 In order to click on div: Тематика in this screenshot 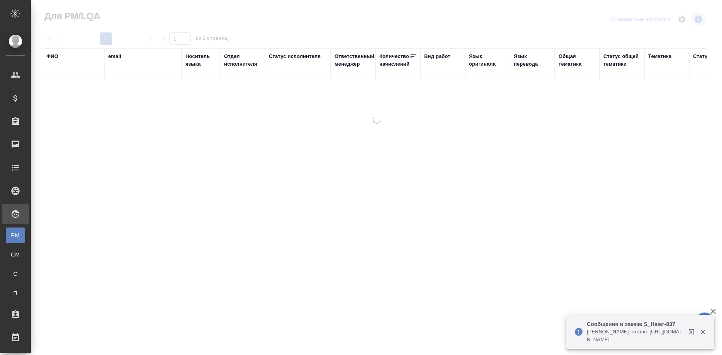, I will do `click(660, 56)`.